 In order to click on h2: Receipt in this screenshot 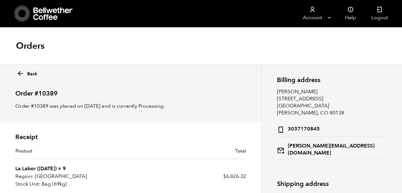, I will do `click(131, 137)`.